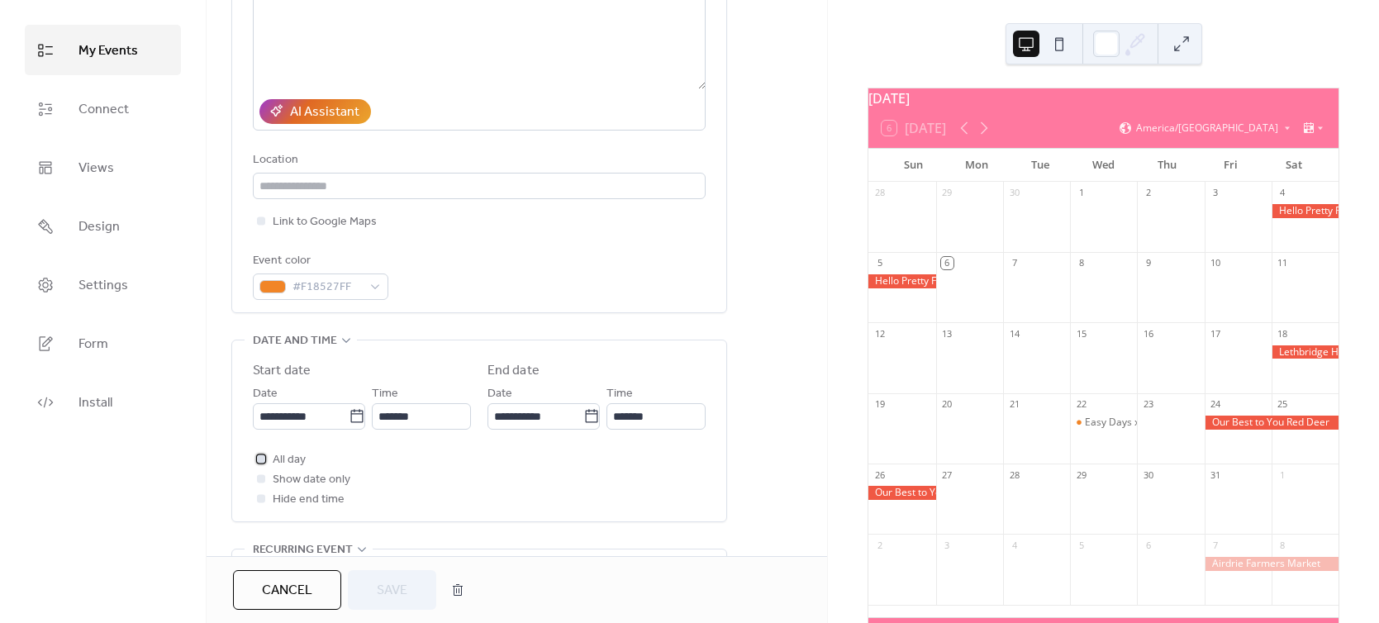 The image size is (1379, 623). Describe the element at coordinates (1014, 333) in the screenshot. I see `div: 14` at that location.